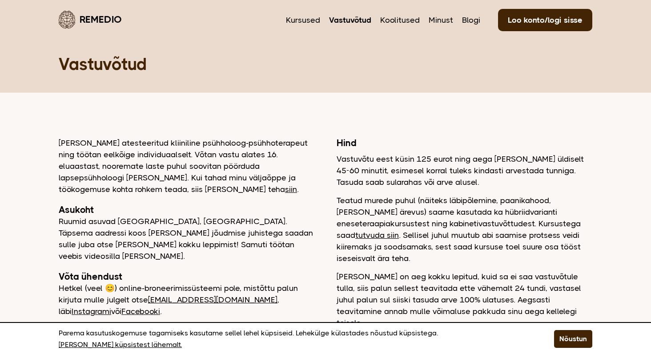 This screenshot has width=651, height=355. I want to click on a: Vastuvõtud, so click(350, 20).